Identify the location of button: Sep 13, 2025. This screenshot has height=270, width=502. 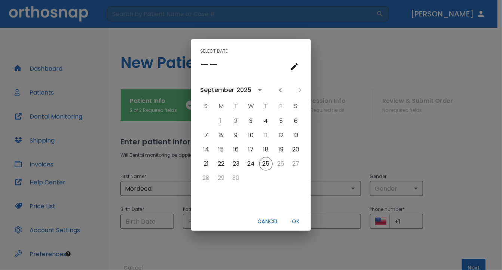
(296, 135).